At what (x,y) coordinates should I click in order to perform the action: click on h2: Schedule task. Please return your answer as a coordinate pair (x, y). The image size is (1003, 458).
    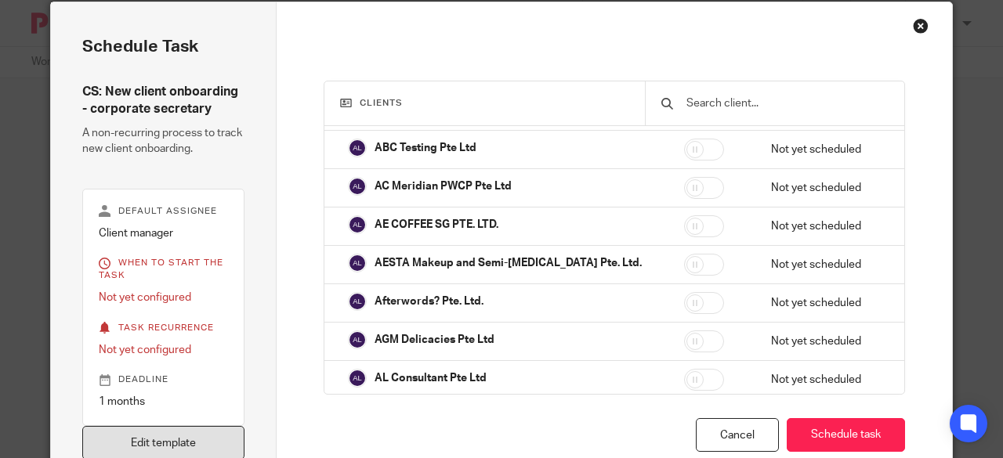
    Looking at the image, I should click on (163, 47).